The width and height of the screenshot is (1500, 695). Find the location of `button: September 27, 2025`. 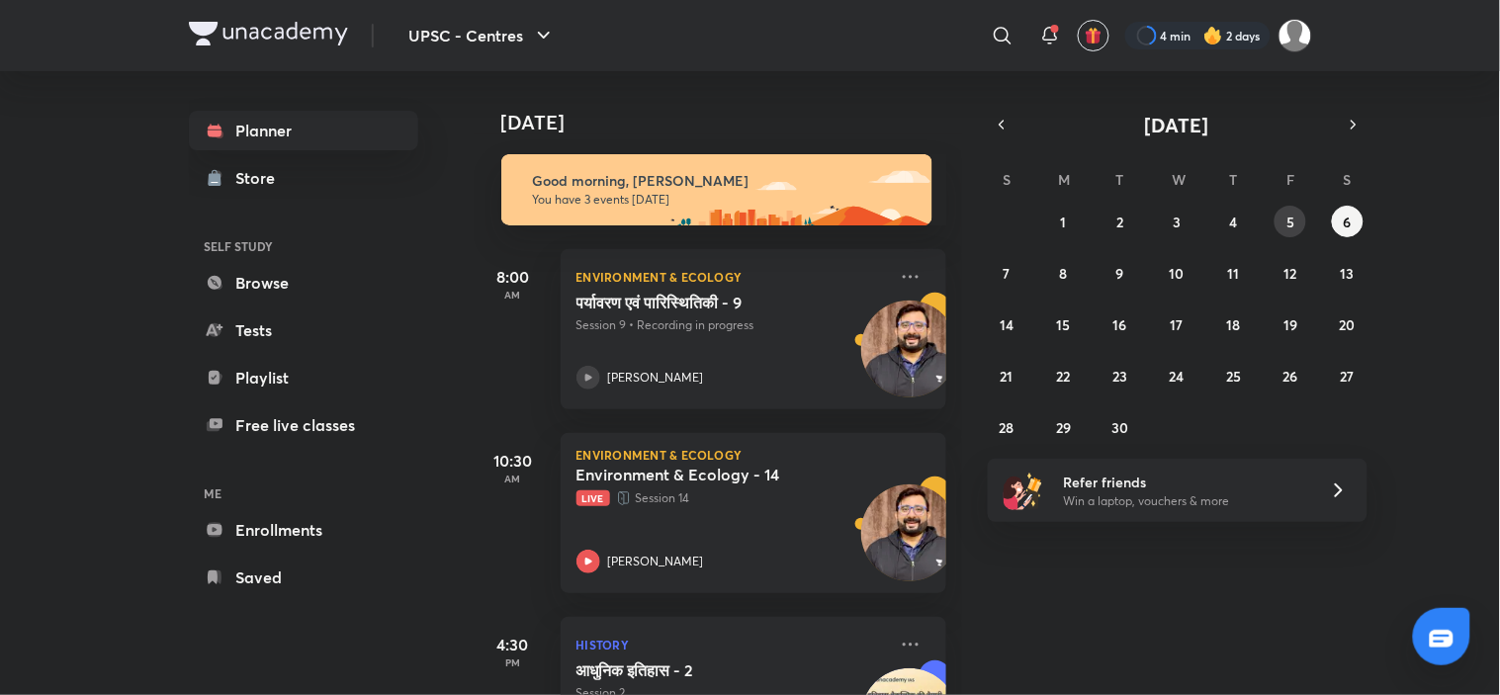

button: September 27, 2025 is located at coordinates (1347, 376).